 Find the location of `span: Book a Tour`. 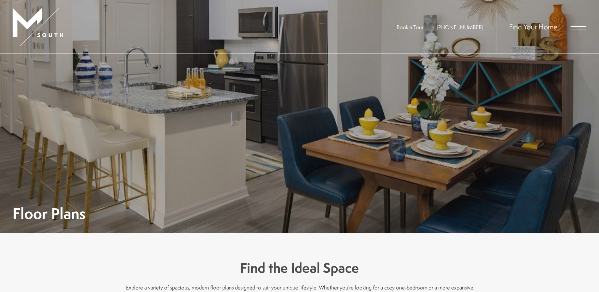

span: Book a Tour is located at coordinates (410, 27).